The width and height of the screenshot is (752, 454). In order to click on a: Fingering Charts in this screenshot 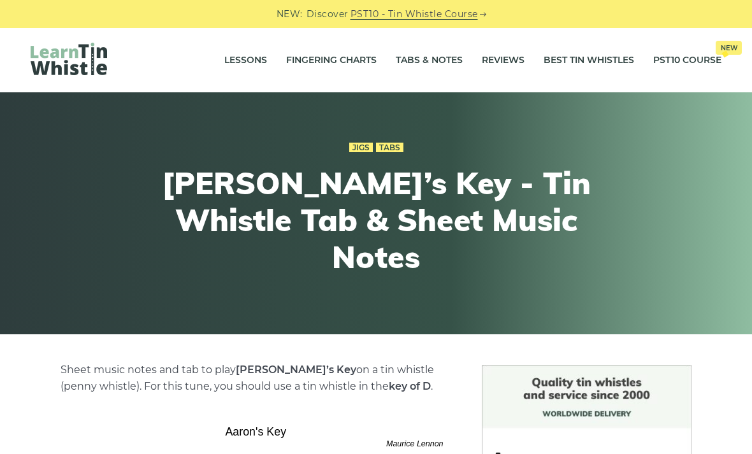, I will do `click(331, 61)`.